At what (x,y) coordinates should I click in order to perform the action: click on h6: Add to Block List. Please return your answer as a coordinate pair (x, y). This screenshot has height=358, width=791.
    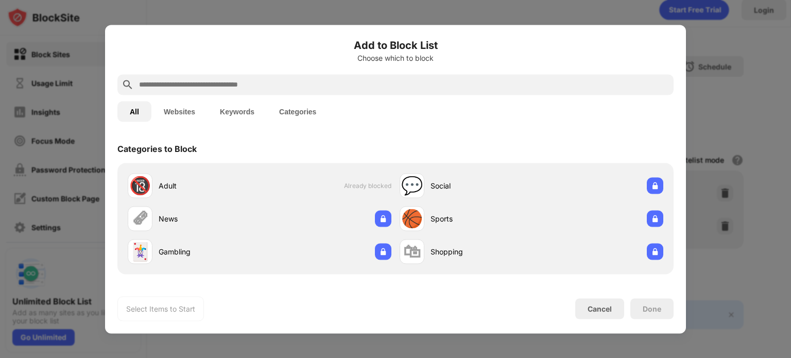
    Looking at the image, I should click on (396, 45).